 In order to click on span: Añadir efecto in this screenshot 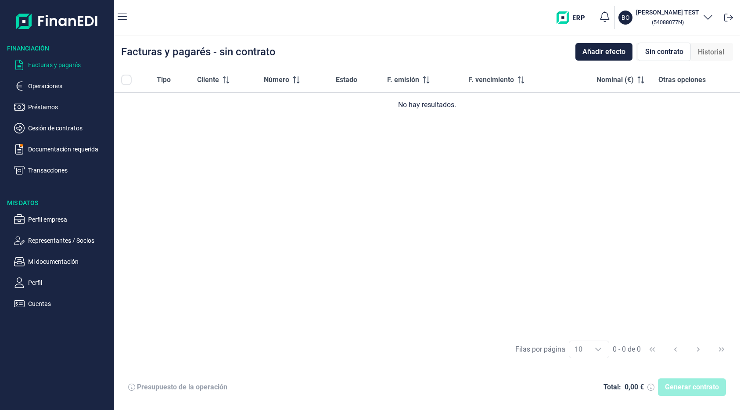, I will do `click(604, 52)`.